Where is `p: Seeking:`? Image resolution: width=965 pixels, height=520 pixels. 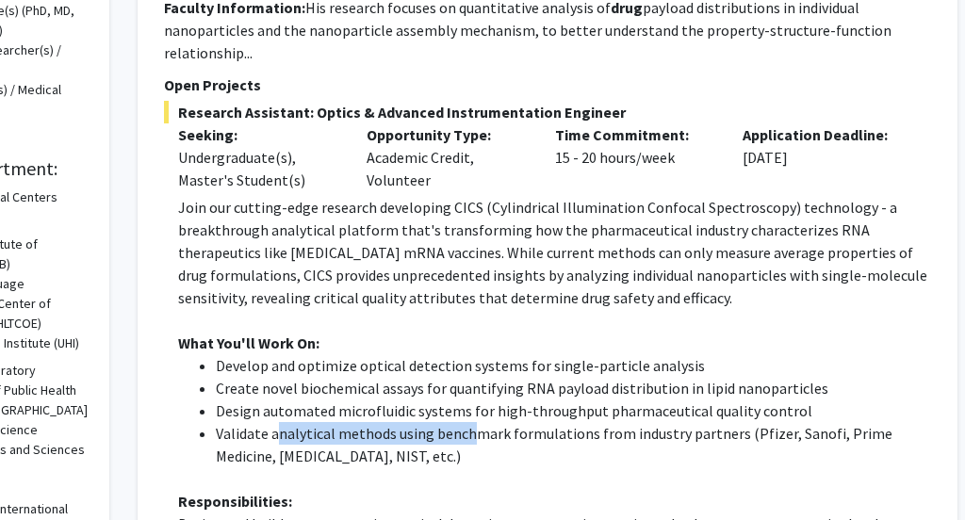 p: Seeking: is located at coordinates (258, 135).